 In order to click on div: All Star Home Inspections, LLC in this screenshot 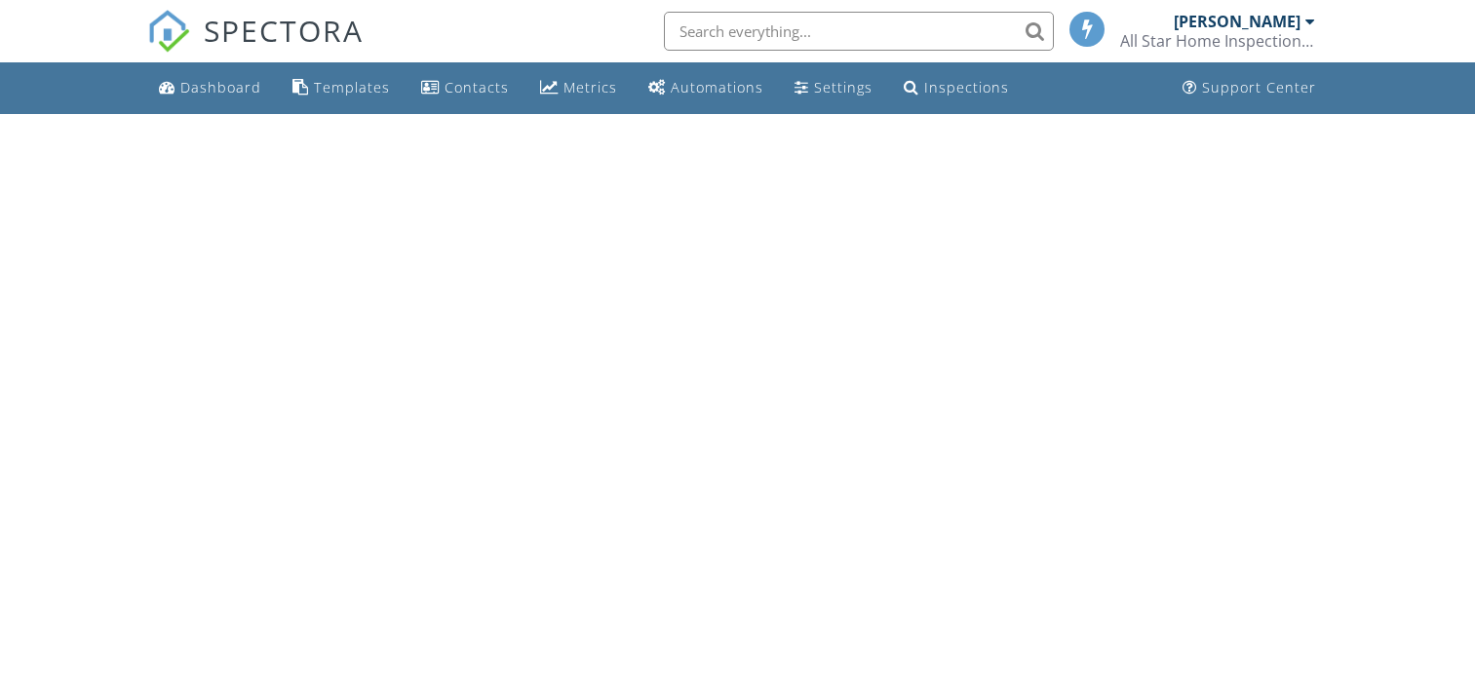, I will do `click(1218, 41)`.